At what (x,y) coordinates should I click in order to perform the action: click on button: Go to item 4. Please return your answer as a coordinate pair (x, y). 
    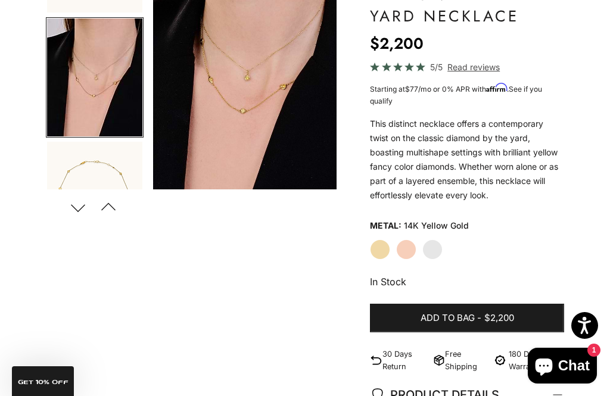
    Looking at the image, I should click on (95, 77).